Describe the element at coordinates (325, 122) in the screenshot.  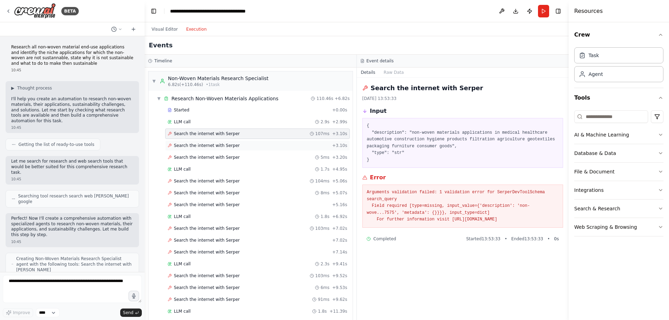
I see `span: 2.9s` at that location.